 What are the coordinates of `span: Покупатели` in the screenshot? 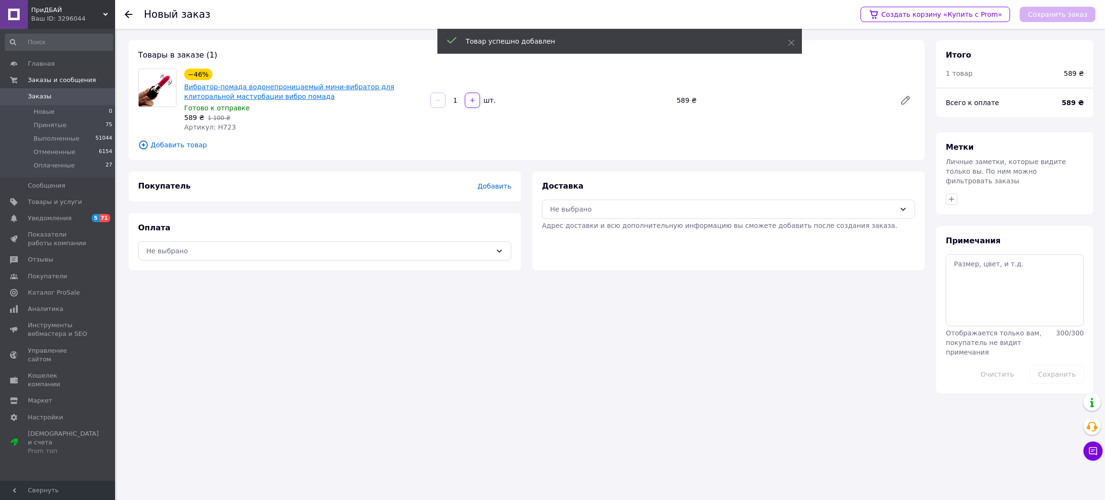 It's located at (47, 276).